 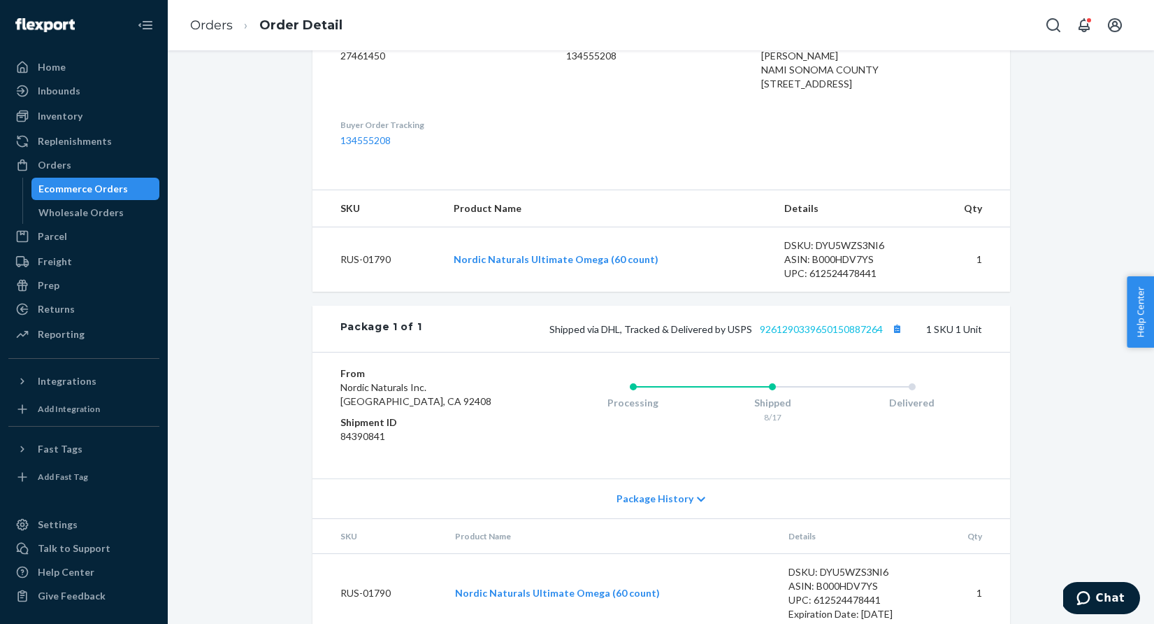 I want to click on div: Processing, so click(x=633, y=403).